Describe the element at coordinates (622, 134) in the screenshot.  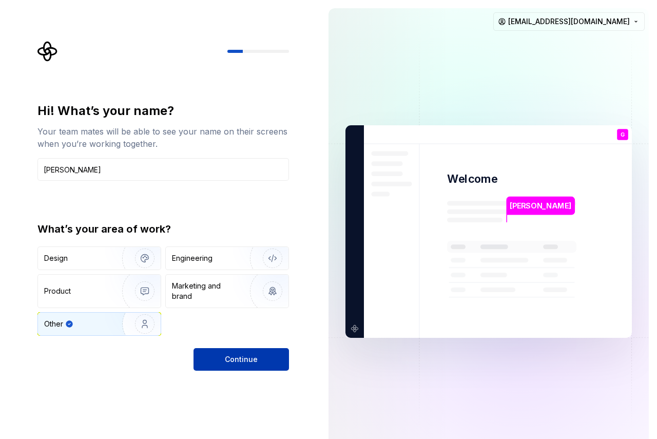
I see `p: G` at that location.